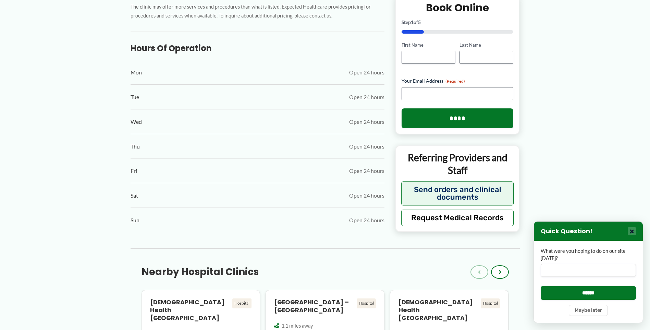 This screenshot has height=330, width=650. What do you see at coordinates (457, 193) in the screenshot?
I see `button: Send orders and clinical documents` at bounding box center [457, 193].